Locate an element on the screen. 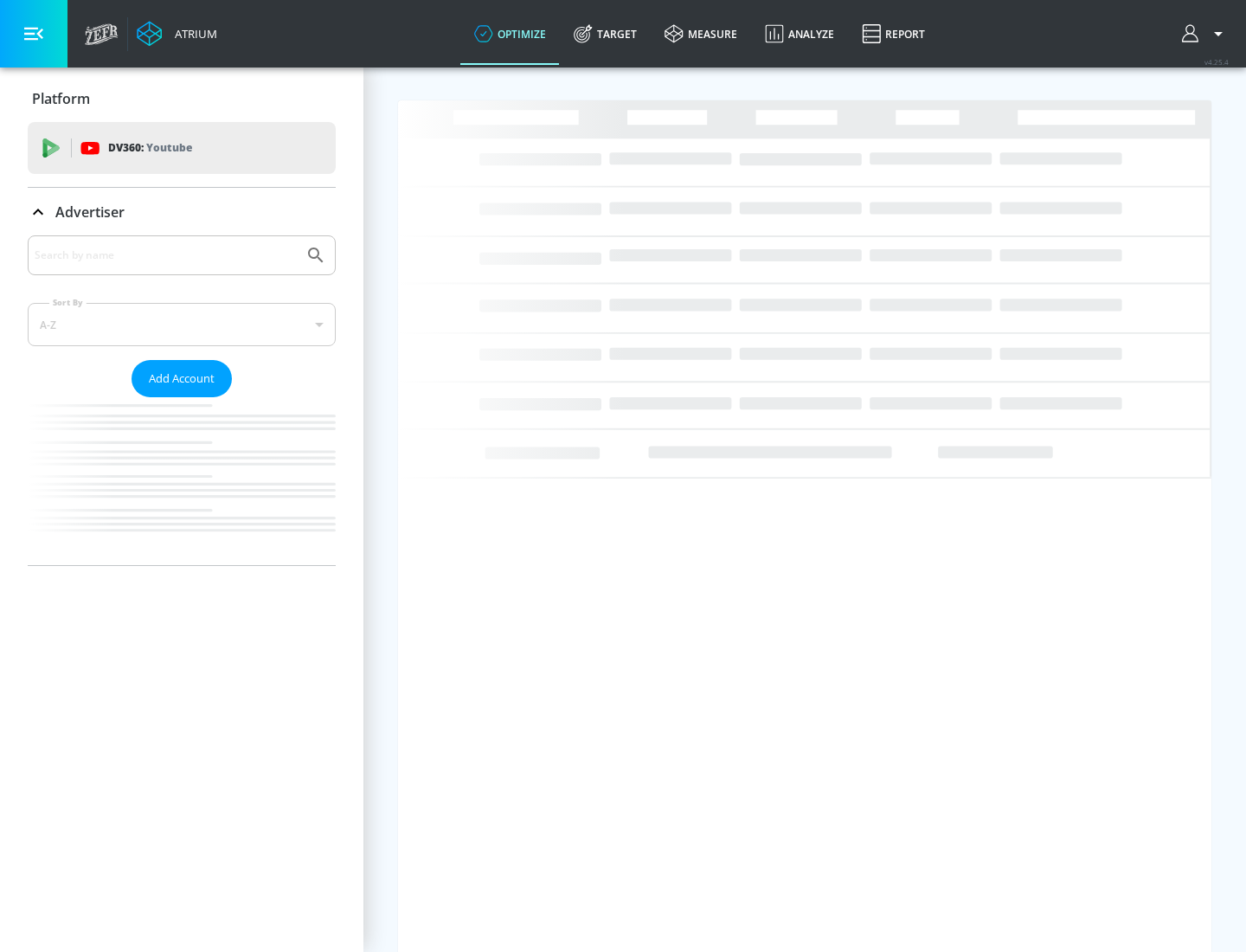 This screenshot has width=1246, height=952. label: Sort By is located at coordinates (68, 302).